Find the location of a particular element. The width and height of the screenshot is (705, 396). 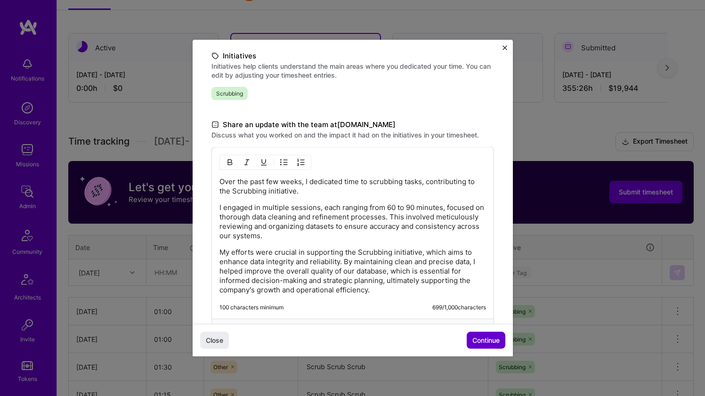

label: Initiatives help clients understand the main areas where you dedicated your time. You can edit by... is located at coordinates (353, 70).